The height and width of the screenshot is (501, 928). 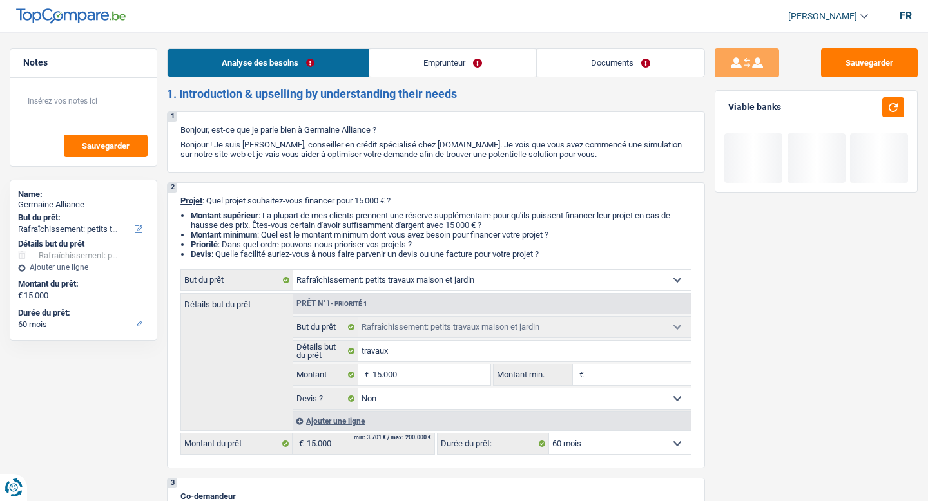 I want to click on span: Co-demandeur, so click(x=208, y=496).